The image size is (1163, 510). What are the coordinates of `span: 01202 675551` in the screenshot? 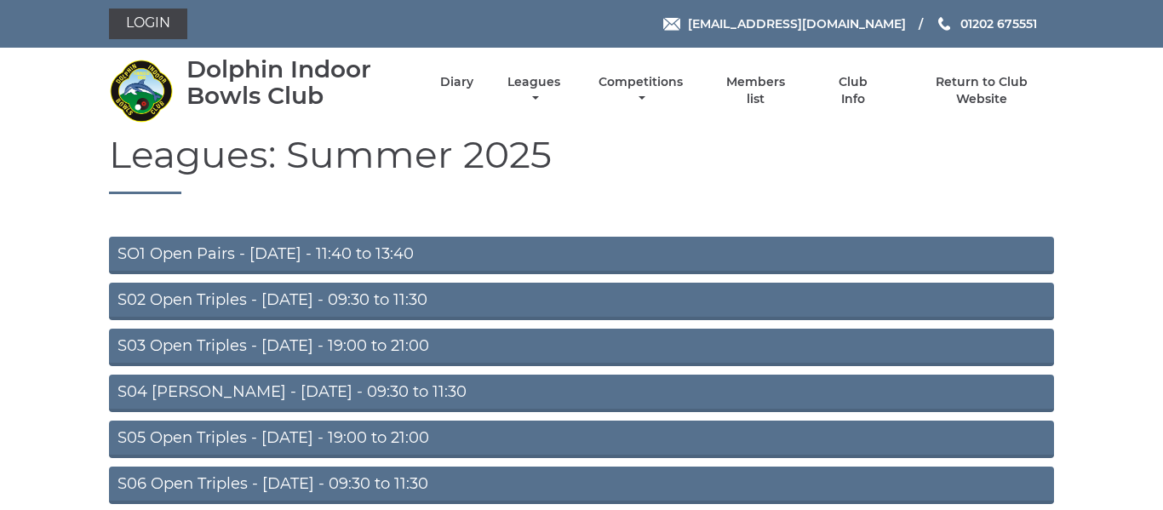 It's located at (999, 24).